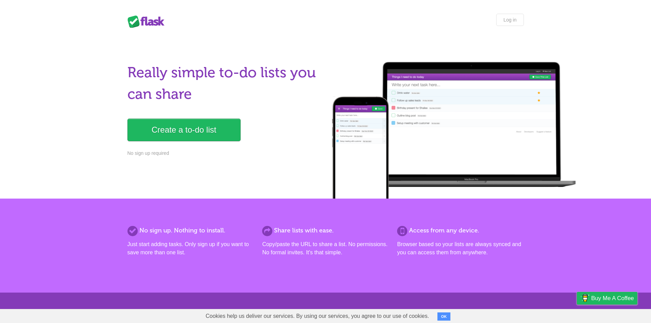 Image resolution: width=651 pixels, height=323 pixels. I want to click on div: Flask Lists, so click(148, 22).